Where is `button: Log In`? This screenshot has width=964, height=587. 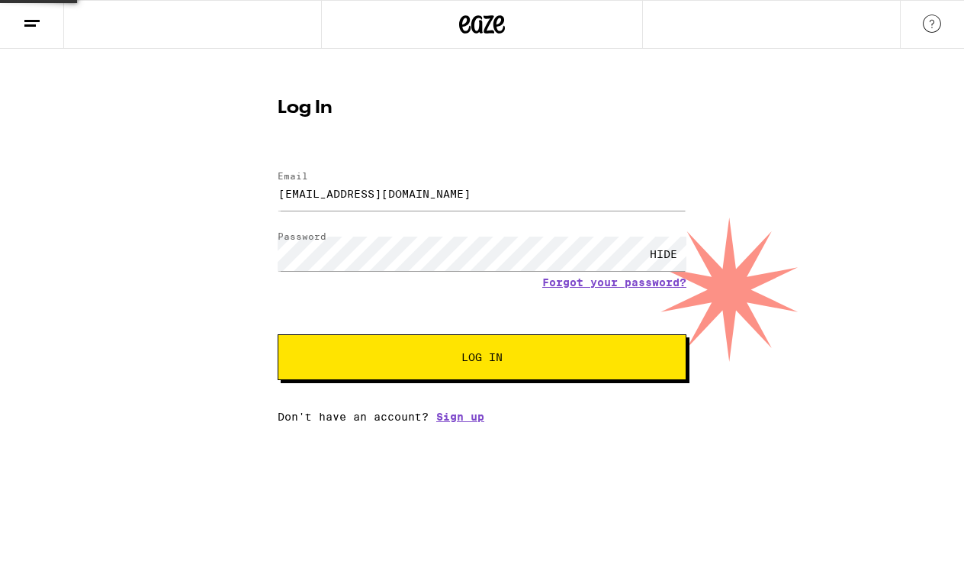 button: Log In is located at coordinates (482, 357).